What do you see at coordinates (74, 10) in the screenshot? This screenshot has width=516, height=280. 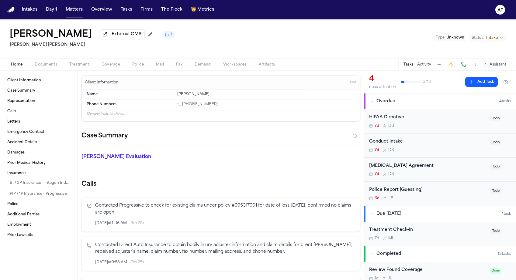 I see `a: Matters` at bounding box center [74, 10].